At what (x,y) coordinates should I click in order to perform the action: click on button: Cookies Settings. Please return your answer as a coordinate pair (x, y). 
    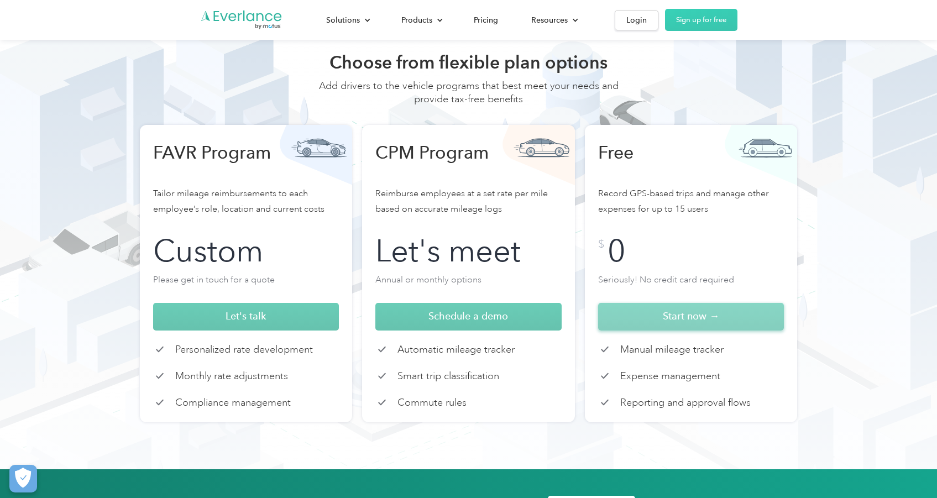
    Looking at the image, I should click on (23, 479).